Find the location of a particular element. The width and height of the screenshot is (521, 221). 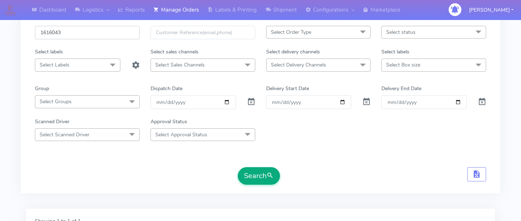

label: Delivery Start Date is located at coordinates (288, 88).